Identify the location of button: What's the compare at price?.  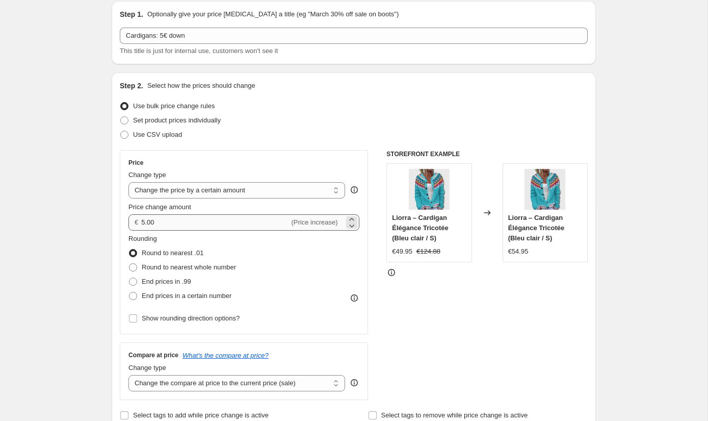
(225, 355).